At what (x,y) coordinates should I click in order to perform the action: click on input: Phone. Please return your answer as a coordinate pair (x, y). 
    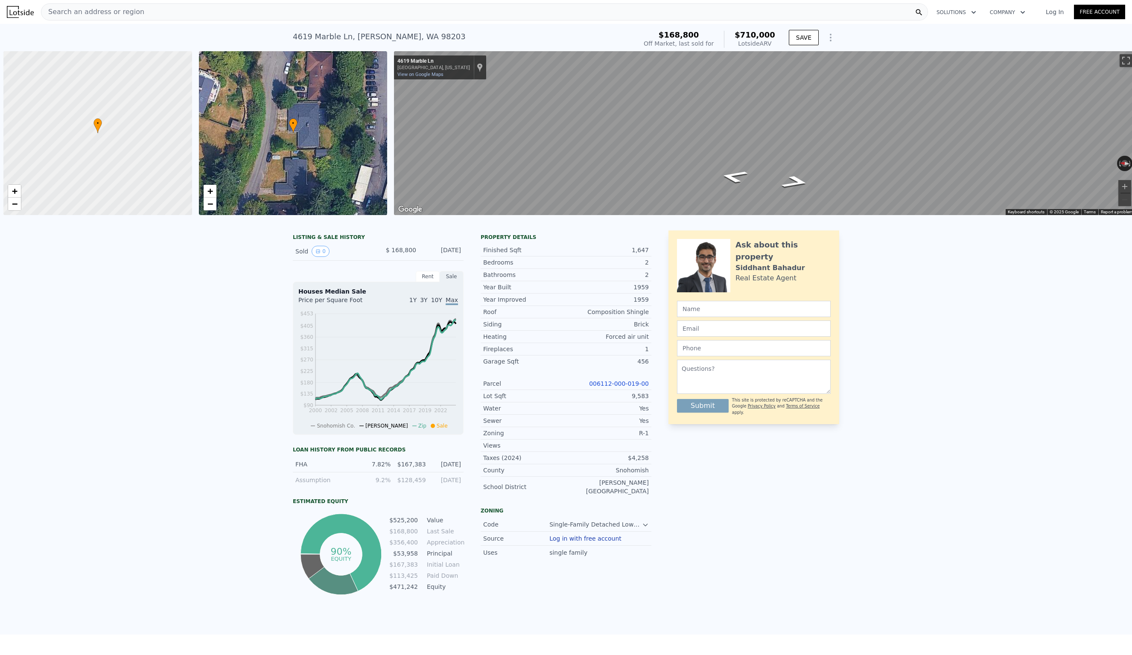
    Looking at the image, I should click on (754, 348).